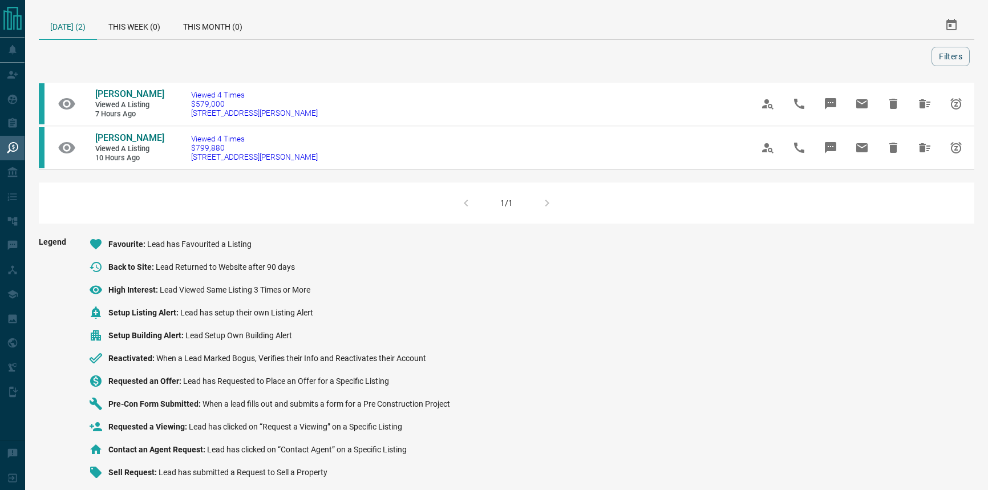  Describe the element at coordinates (134, 290) in the screenshot. I see `span: High Interest` at that location.